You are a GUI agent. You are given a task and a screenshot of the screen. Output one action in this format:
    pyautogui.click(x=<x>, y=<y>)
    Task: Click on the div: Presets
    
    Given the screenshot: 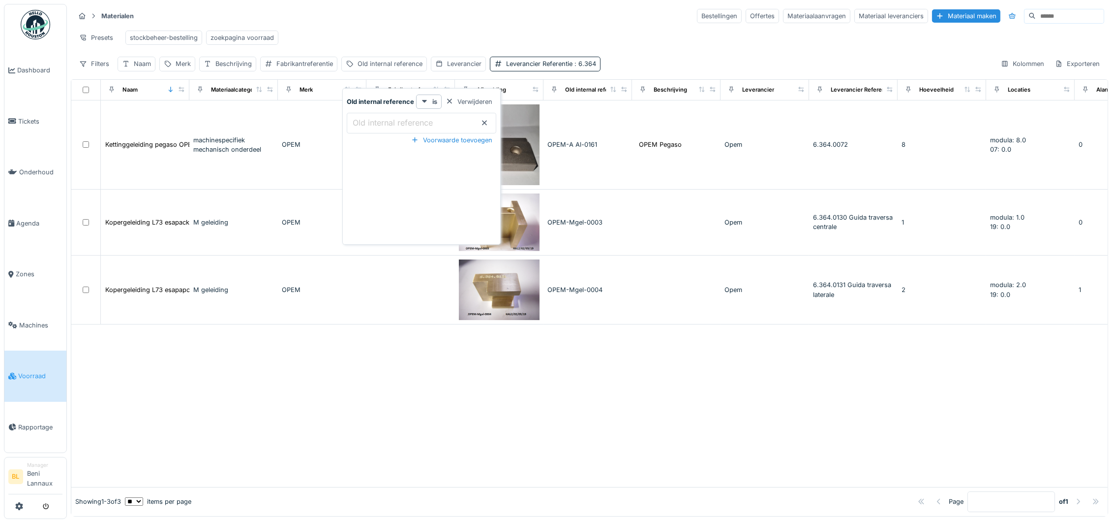 What is the action you would take?
    pyautogui.click(x=96, y=37)
    